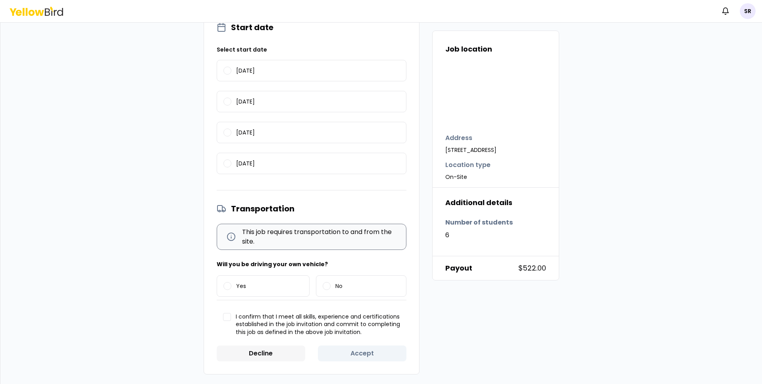 This screenshot has height=384, width=762. I want to click on span: SR, so click(748, 11).